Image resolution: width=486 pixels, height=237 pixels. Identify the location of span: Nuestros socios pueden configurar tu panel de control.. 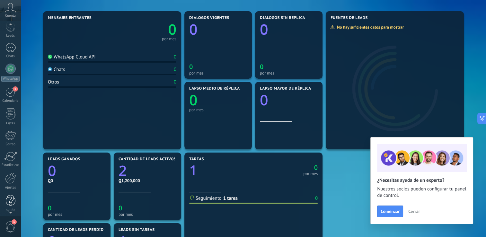
(422, 192).